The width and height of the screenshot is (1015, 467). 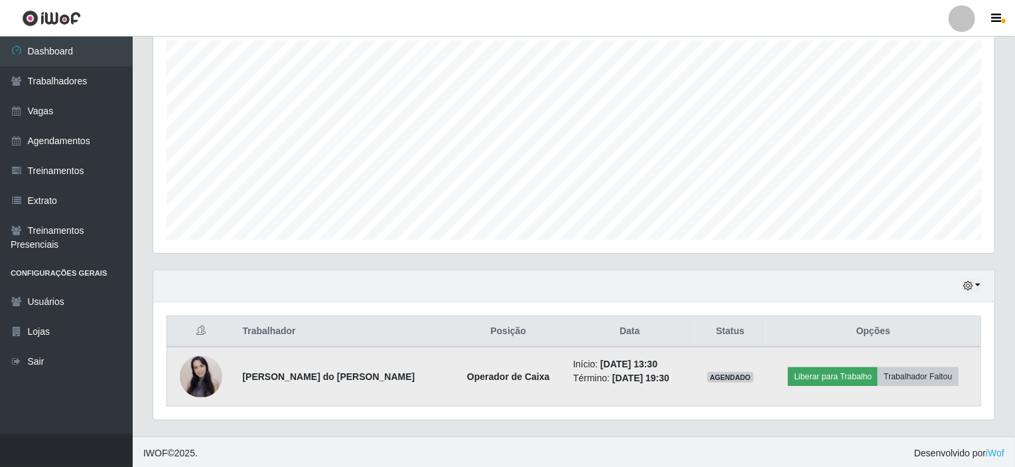 I want to click on th: Data, so click(x=630, y=331).